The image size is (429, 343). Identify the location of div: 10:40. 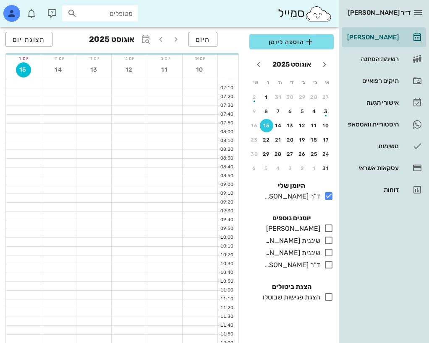
(226, 273).